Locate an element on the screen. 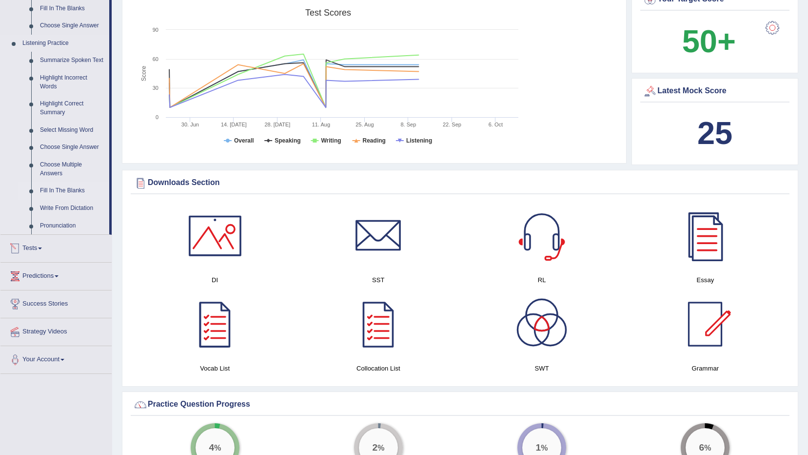 The width and height of the screenshot is (808, 455). text: 60 is located at coordinates (156, 59).